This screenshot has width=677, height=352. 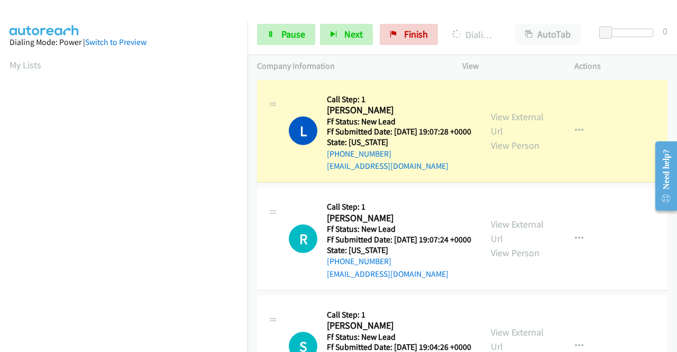 I want to click on a: Switch to Preview, so click(x=116, y=42).